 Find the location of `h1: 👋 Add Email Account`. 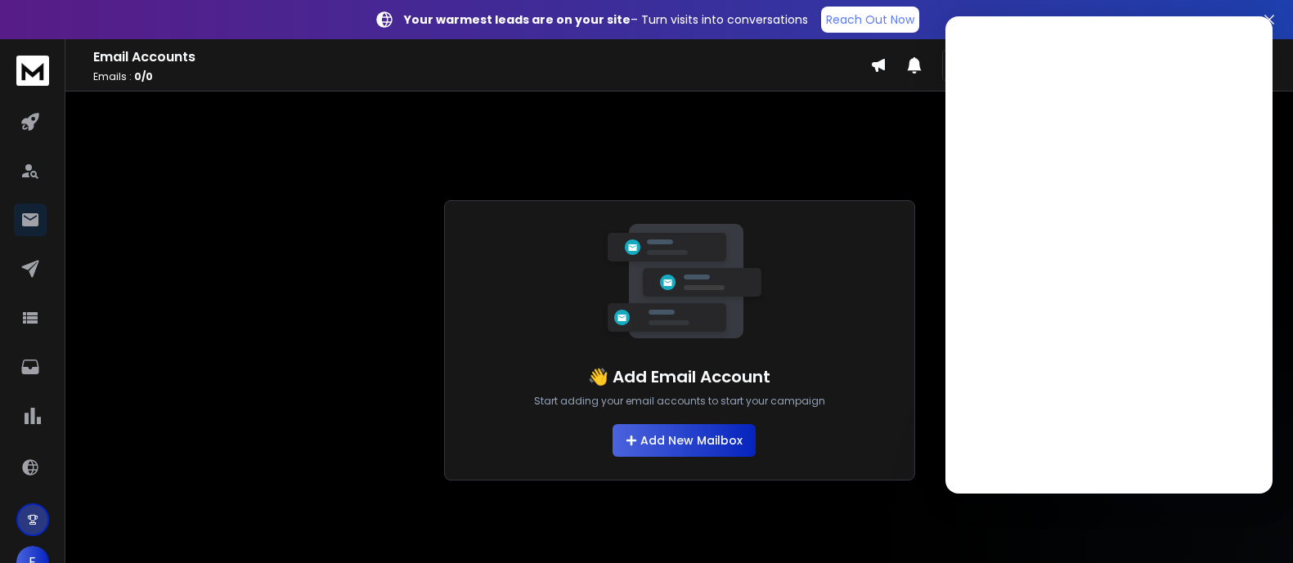

h1: 👋 Add Email Account is located at coordinates (679, 377).